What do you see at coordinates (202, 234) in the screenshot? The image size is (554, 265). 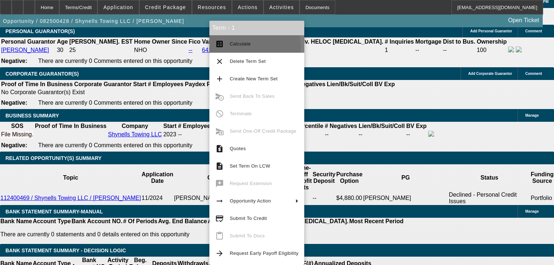 I see `p: There are currently 0 statements and 0 details entered on this opportunity` at bounding box center [202, 234].